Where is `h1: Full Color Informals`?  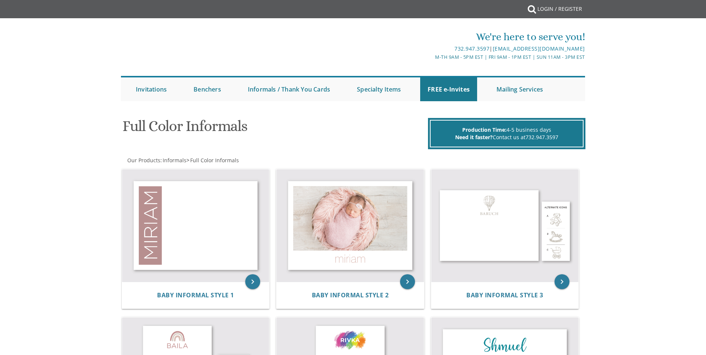 h1: Full Color Informals is located at coordinates (274, 129).